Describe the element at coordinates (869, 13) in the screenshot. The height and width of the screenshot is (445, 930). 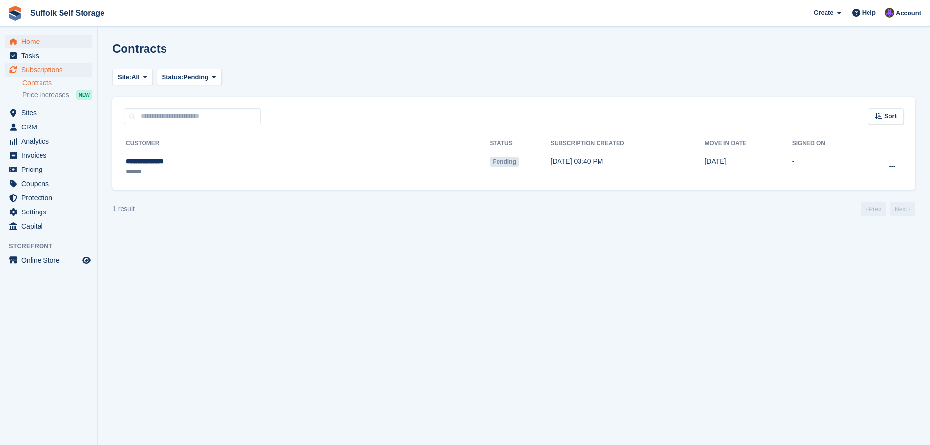
I see `span: Help` at that location.